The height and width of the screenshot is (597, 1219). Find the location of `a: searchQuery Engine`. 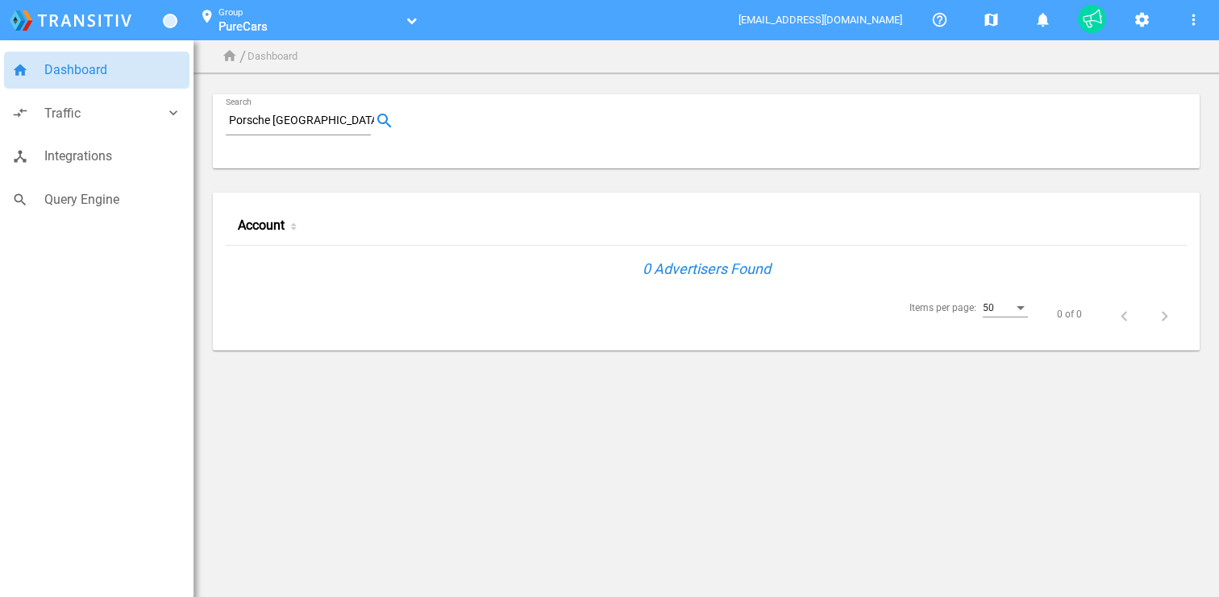

a: searchQuery Engine is located at coordinates (97, 200).